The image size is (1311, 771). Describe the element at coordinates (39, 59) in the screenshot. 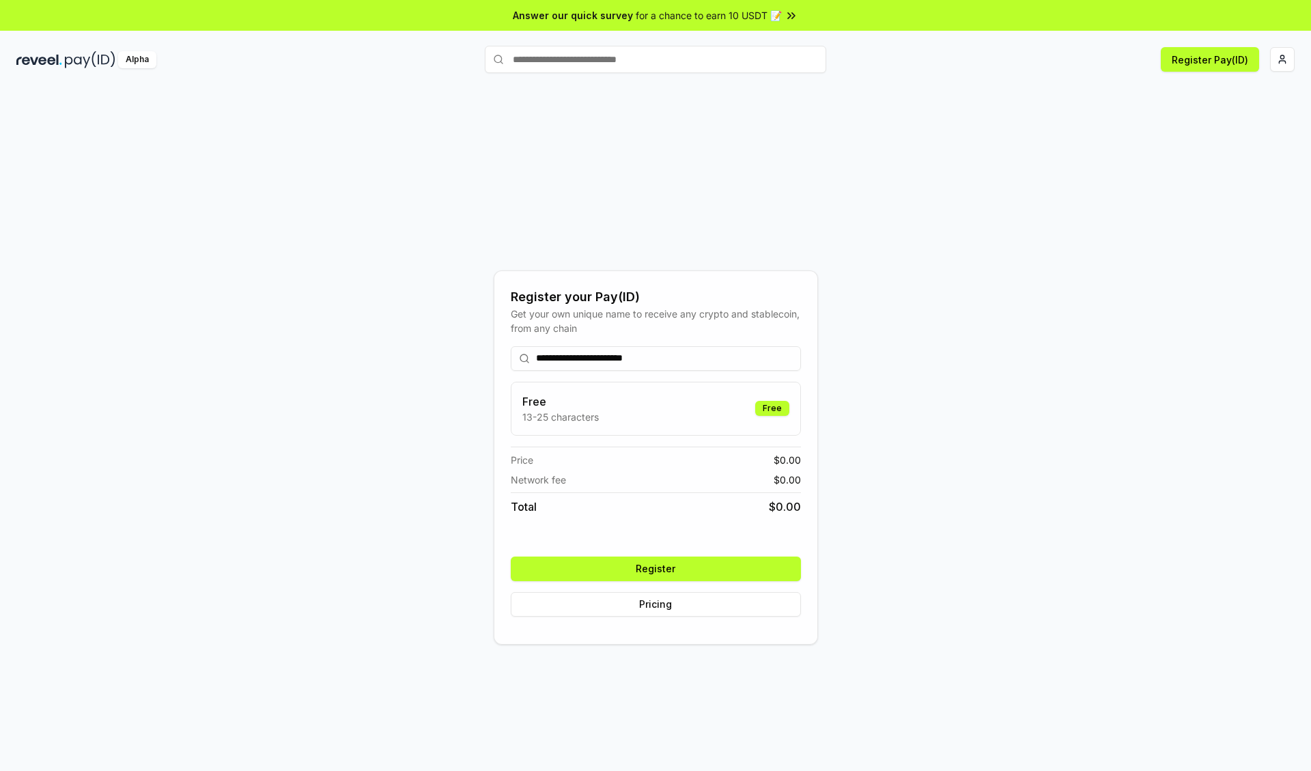

I see `img: reveel_dark` at that location.